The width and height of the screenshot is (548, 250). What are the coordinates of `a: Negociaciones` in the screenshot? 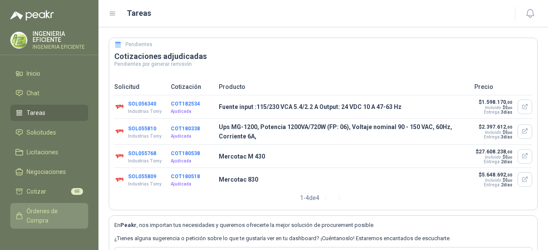 It's located at (49, 172).